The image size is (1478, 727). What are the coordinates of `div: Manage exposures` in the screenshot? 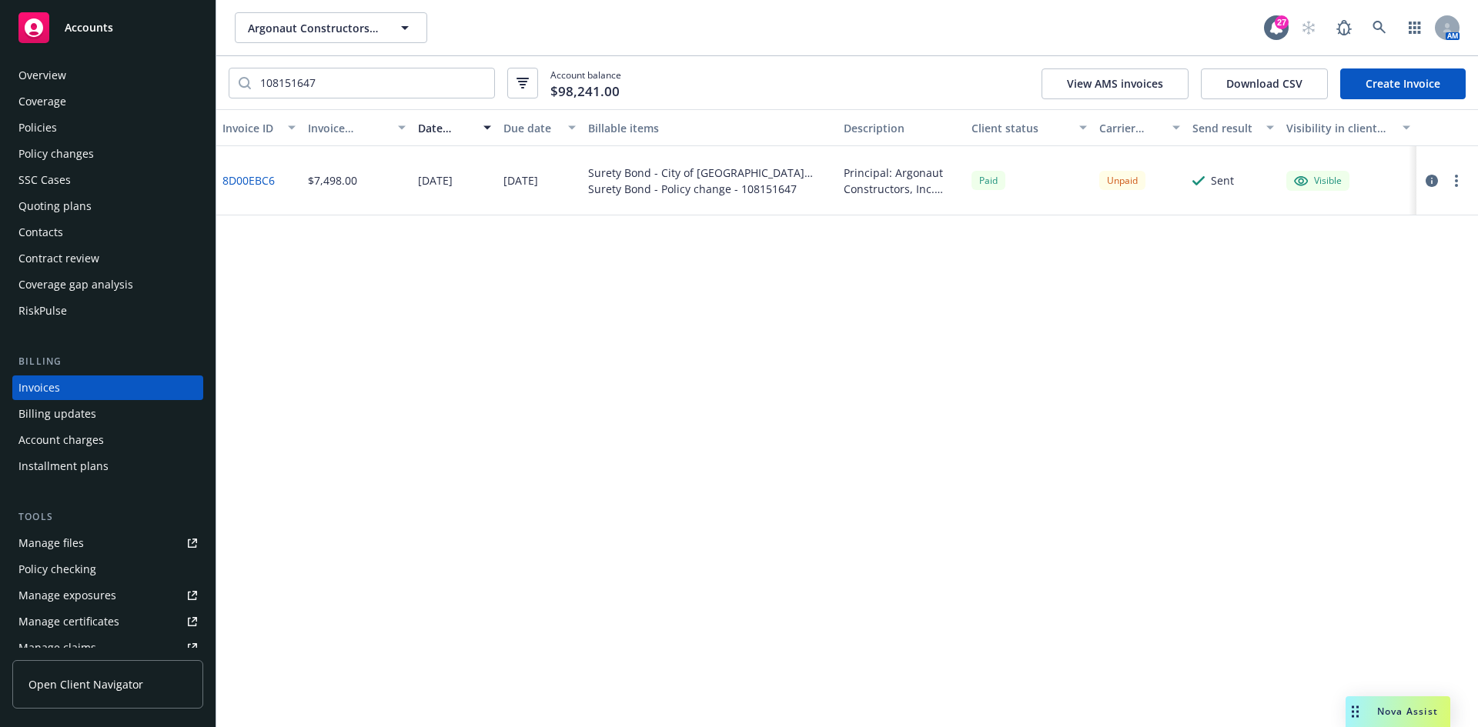 It's located at (67, 596).